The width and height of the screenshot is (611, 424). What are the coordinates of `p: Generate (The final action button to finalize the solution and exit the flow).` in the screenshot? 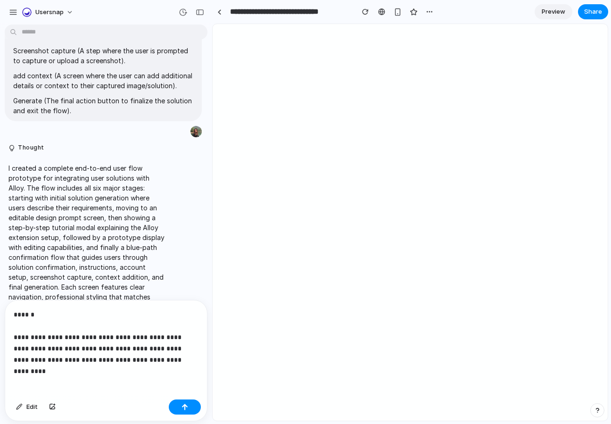 It's located at (103, 106).